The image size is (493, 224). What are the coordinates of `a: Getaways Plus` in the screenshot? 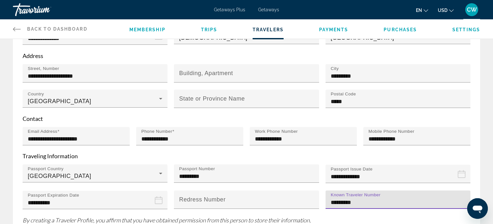 It's located at (229, 10).